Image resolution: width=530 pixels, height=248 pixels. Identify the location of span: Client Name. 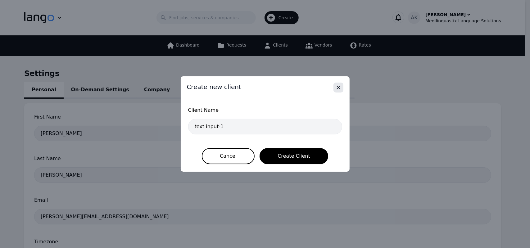
(265, 110).